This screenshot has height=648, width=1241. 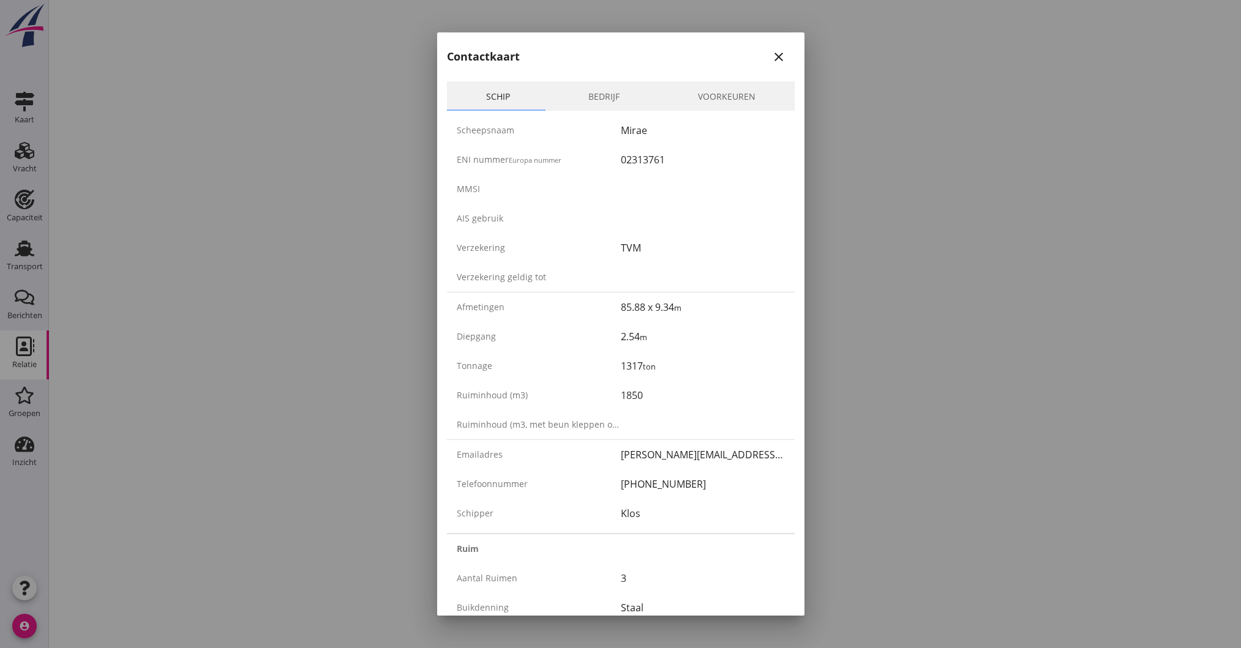 What do you see at coordinates (703, 160) in the screenshot?
I see `div: 02313761` at bounding box center [703, 160].